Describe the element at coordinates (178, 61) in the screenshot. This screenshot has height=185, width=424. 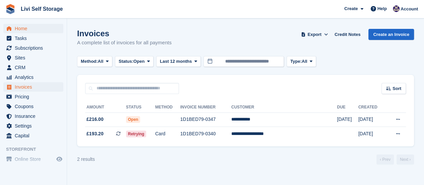
I see `button: Last 12 months` at that location.